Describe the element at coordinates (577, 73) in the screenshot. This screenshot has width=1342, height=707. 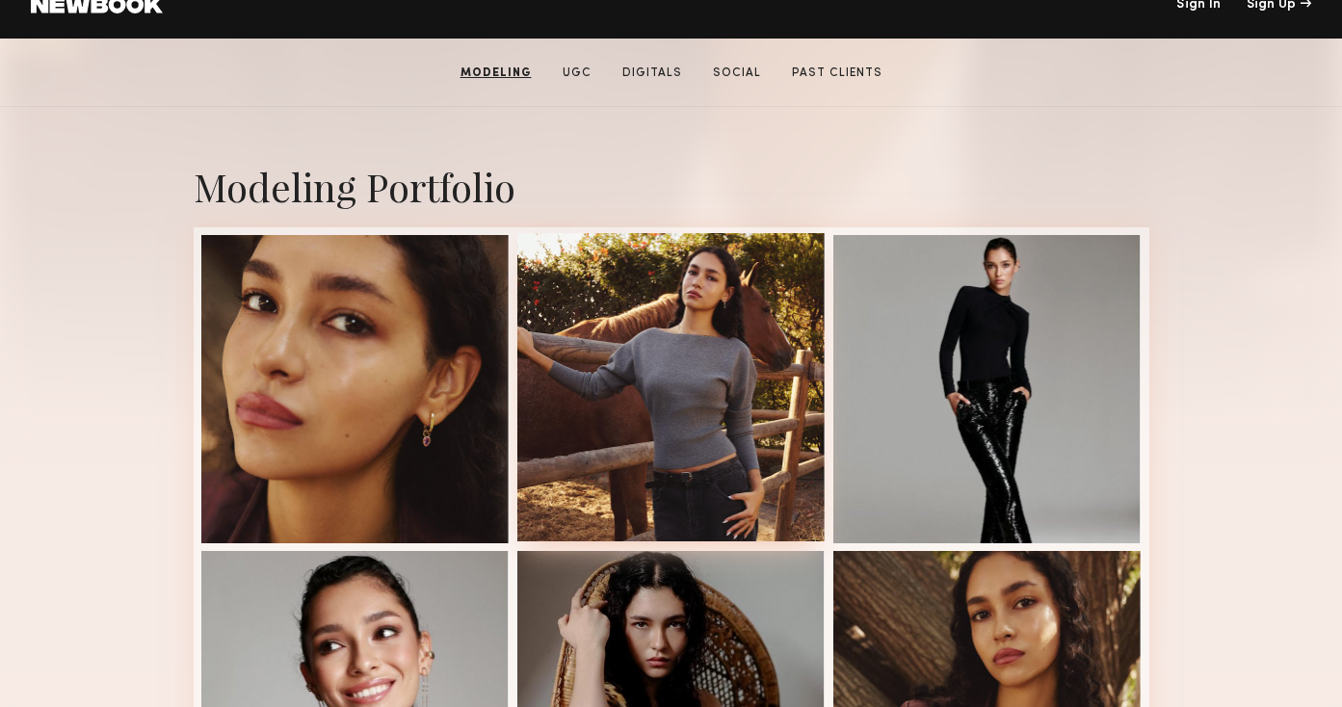
I see `a: UGC` at that location.